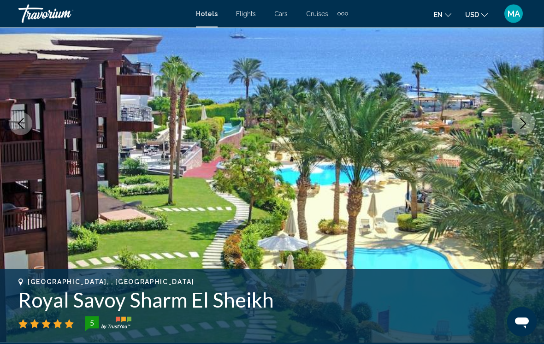 Image resolution: width=544 pixels, height=344 pixels. What do you see at coordinates (514, 14) in the screenshot?
I see `span: MA` at bounding box center [514, 14].